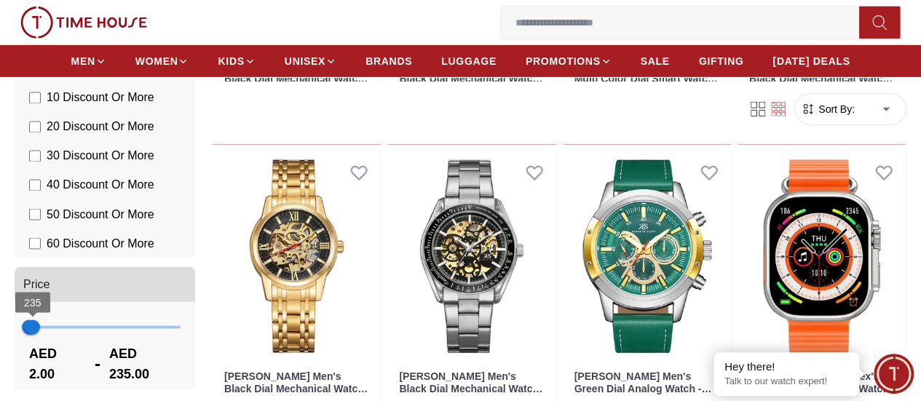 This screenshot has width=921, height=401. I want to click on span: LUGGAGE, so click(469, 61).